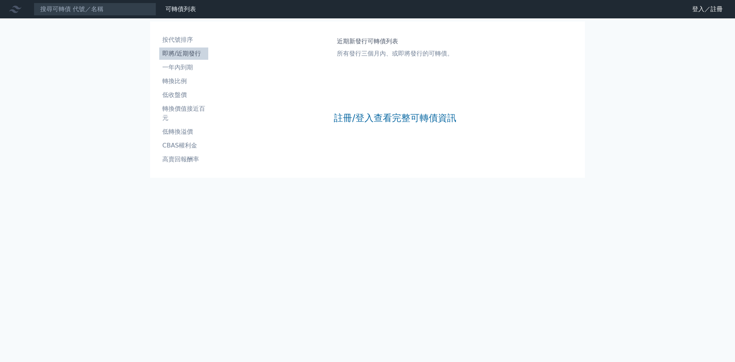 The height and width of the screenshot is (362, 735). Describe the element at coordinates (184, 81) in the screenshot. I see `li: 轉換比例` at that location.